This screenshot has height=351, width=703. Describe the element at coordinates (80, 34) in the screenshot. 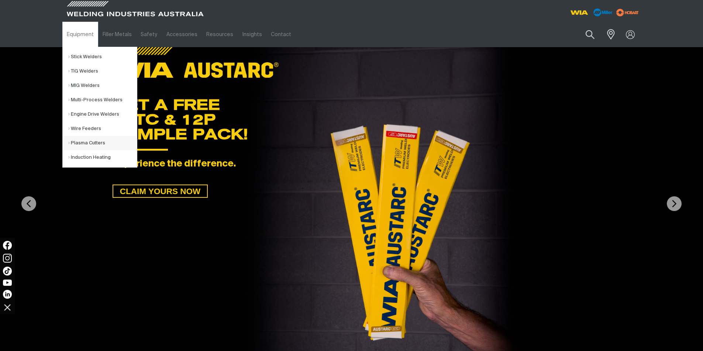

I see `a: Equipment` at that location.